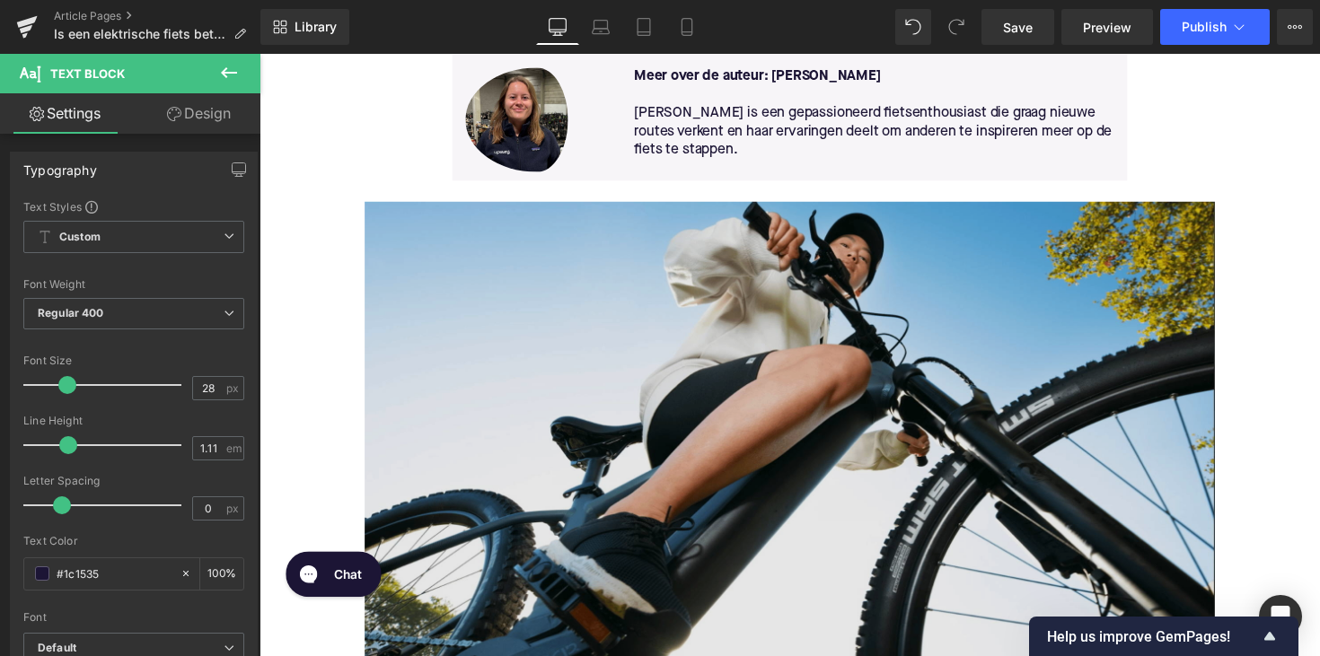 Image resolution: width=1320 pixels, height=656 pixels. Describe the element at coordinates (71, 312) in the screenshot. I see `b: Regular 400` at that location.